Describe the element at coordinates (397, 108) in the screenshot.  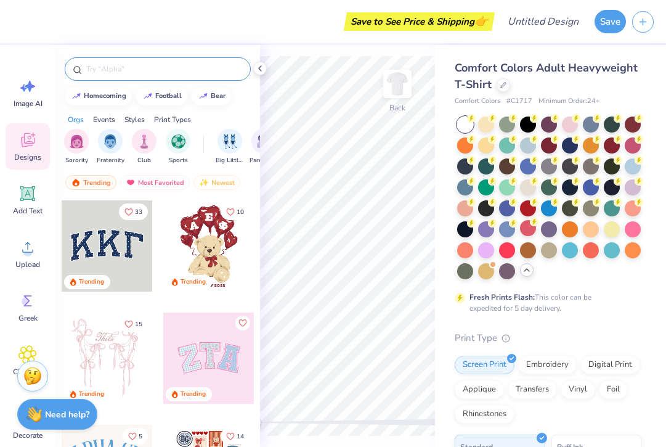
I see `div: Back` at that location.